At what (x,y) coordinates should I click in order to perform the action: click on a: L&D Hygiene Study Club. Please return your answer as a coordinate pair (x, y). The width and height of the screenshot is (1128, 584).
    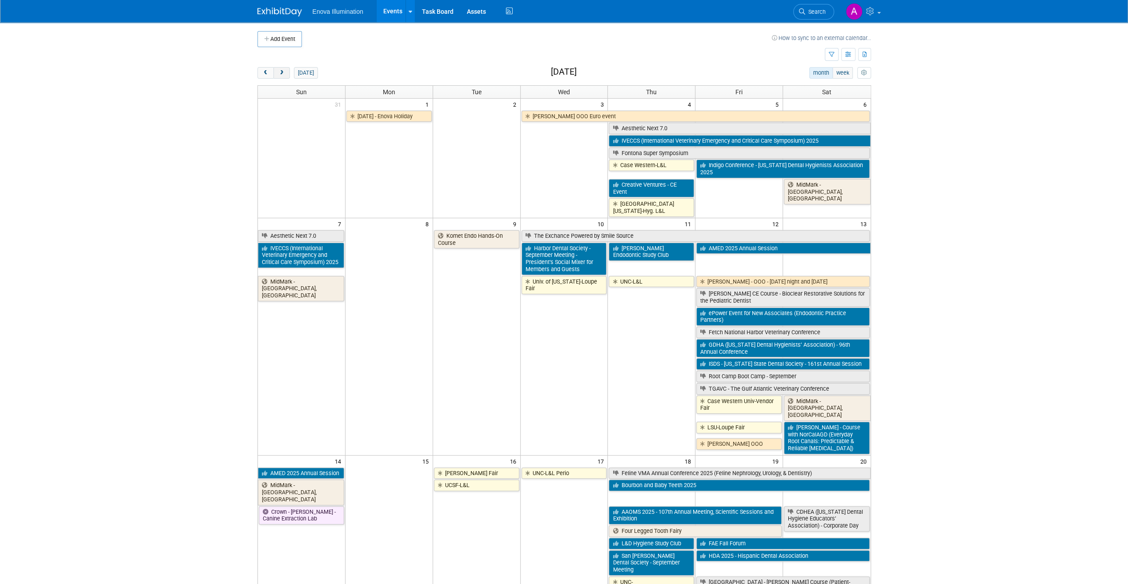
    Looking at the image, I should click on (651, 544).